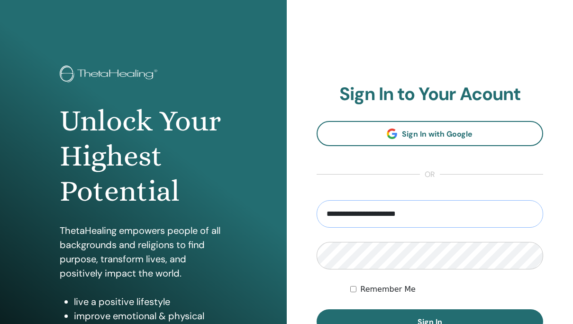 This screenshot has height=324, width=573. Describe the element at coordinates (150, 301) in the screenshot. I see `li: live a positive lifestyle` at that location.